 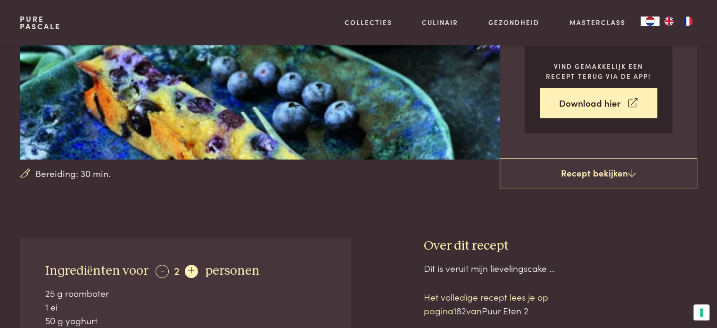 I want to click on h3: Over dit recept, so click(x=561, y=246).